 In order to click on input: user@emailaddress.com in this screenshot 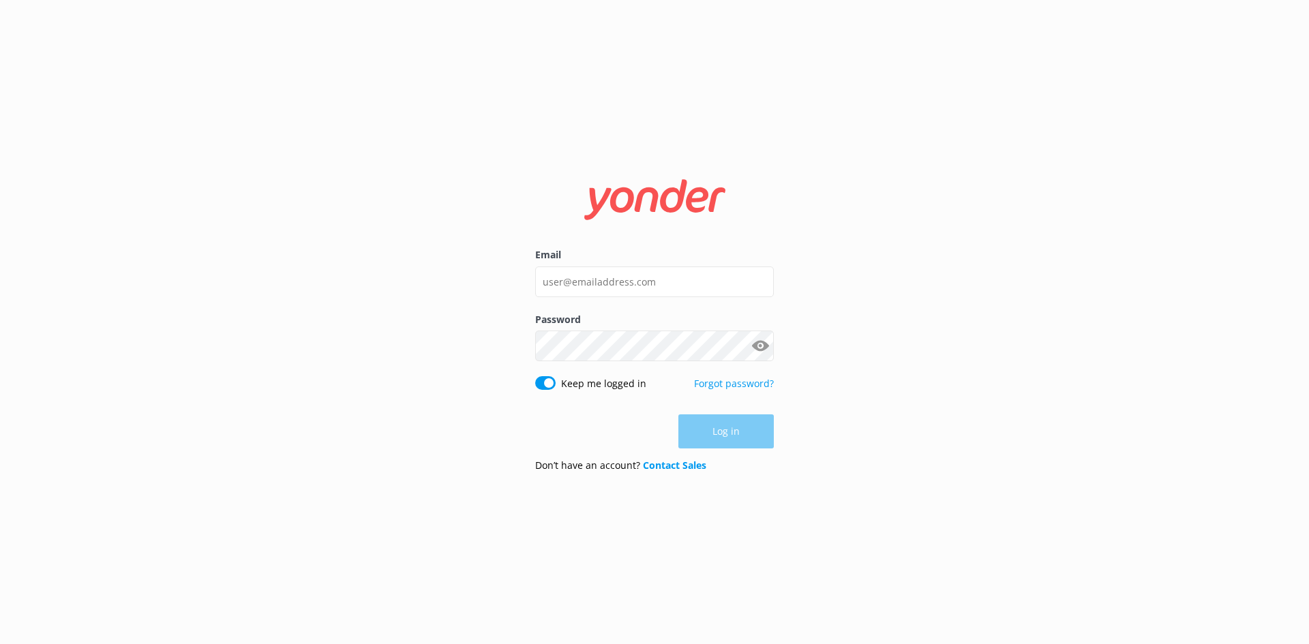, I will do `click(654, 281)`.